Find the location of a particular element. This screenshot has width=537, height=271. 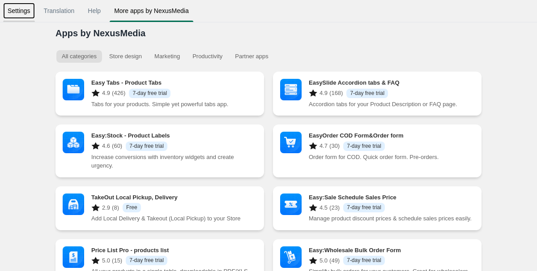

span: 4.7 is located at coordinates (323, 146).